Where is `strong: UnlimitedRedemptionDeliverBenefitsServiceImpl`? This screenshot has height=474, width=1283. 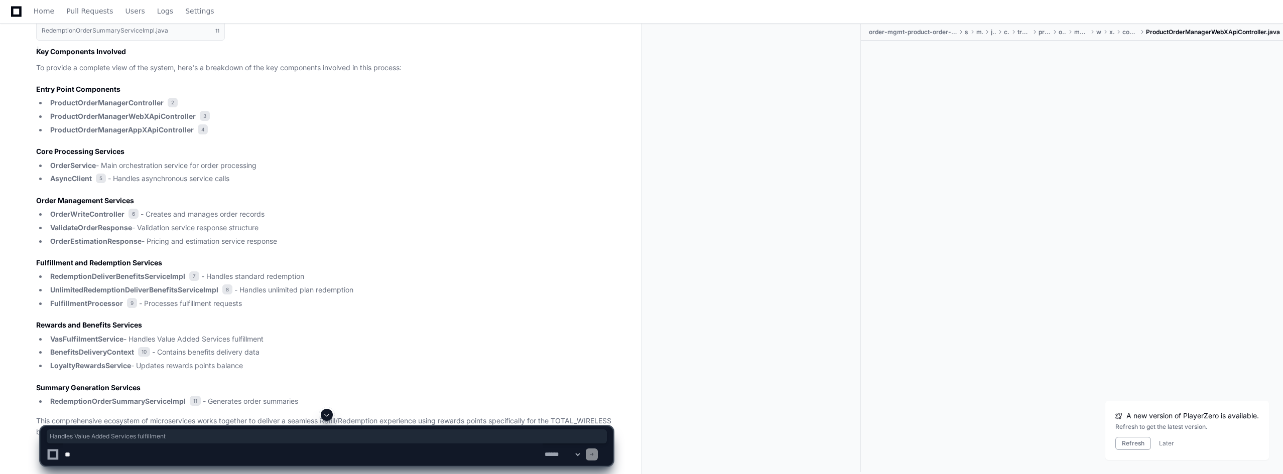 strong: UnlimitedRedemptionDeliverBenefitsServiceImpl is located at coordinates (134, 290).